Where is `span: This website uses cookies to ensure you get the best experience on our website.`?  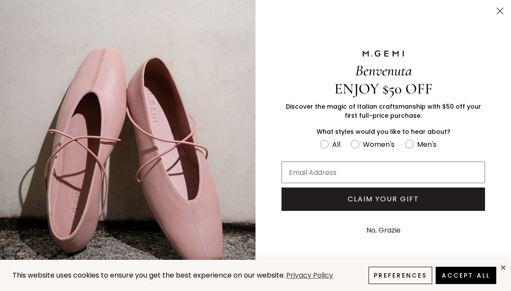
span: This website uses cookies to ensure you get the best experience on our website. is located at coordinates (149, 275).